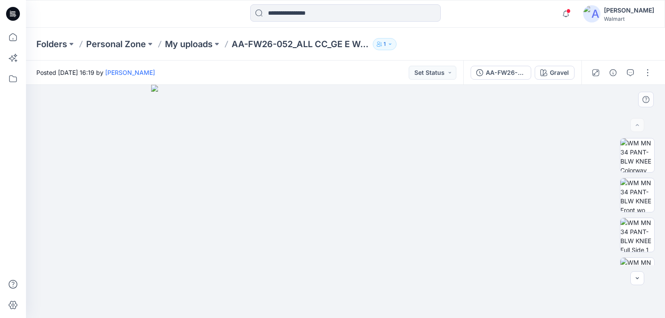 The height and width of the screenshot is (318, 665). Describe the element at coordinates (613, 73) in the screenshot. I see `button: Details` at that location.